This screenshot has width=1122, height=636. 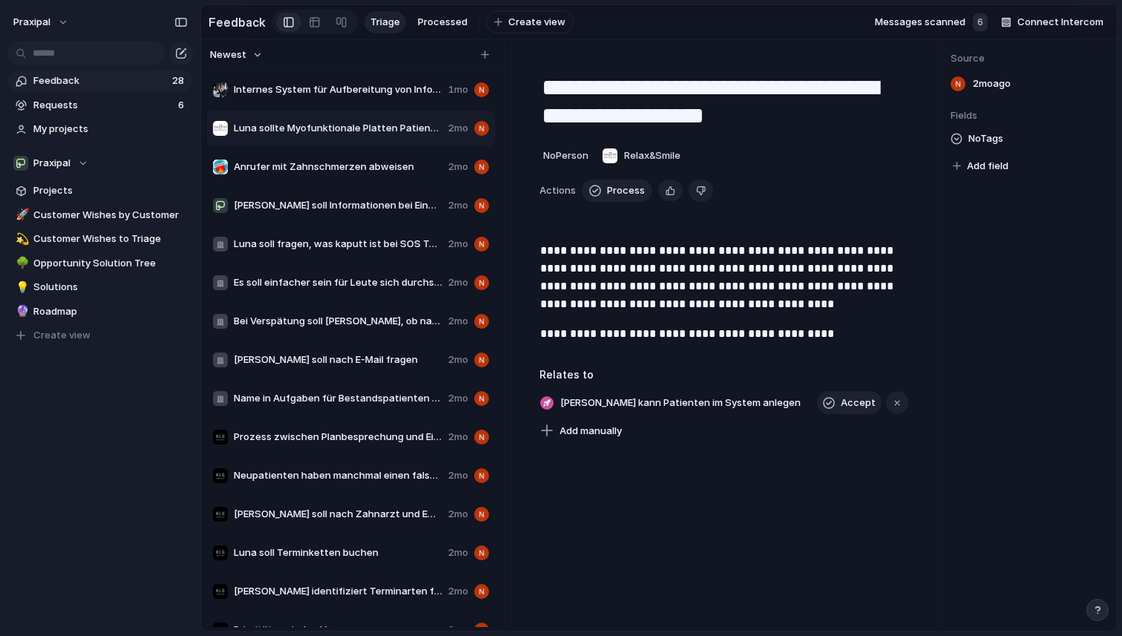 What do you see at coordinates (111, 287) in the screenshot?
I see `span: Solutions` at bounding box center [111, 287].